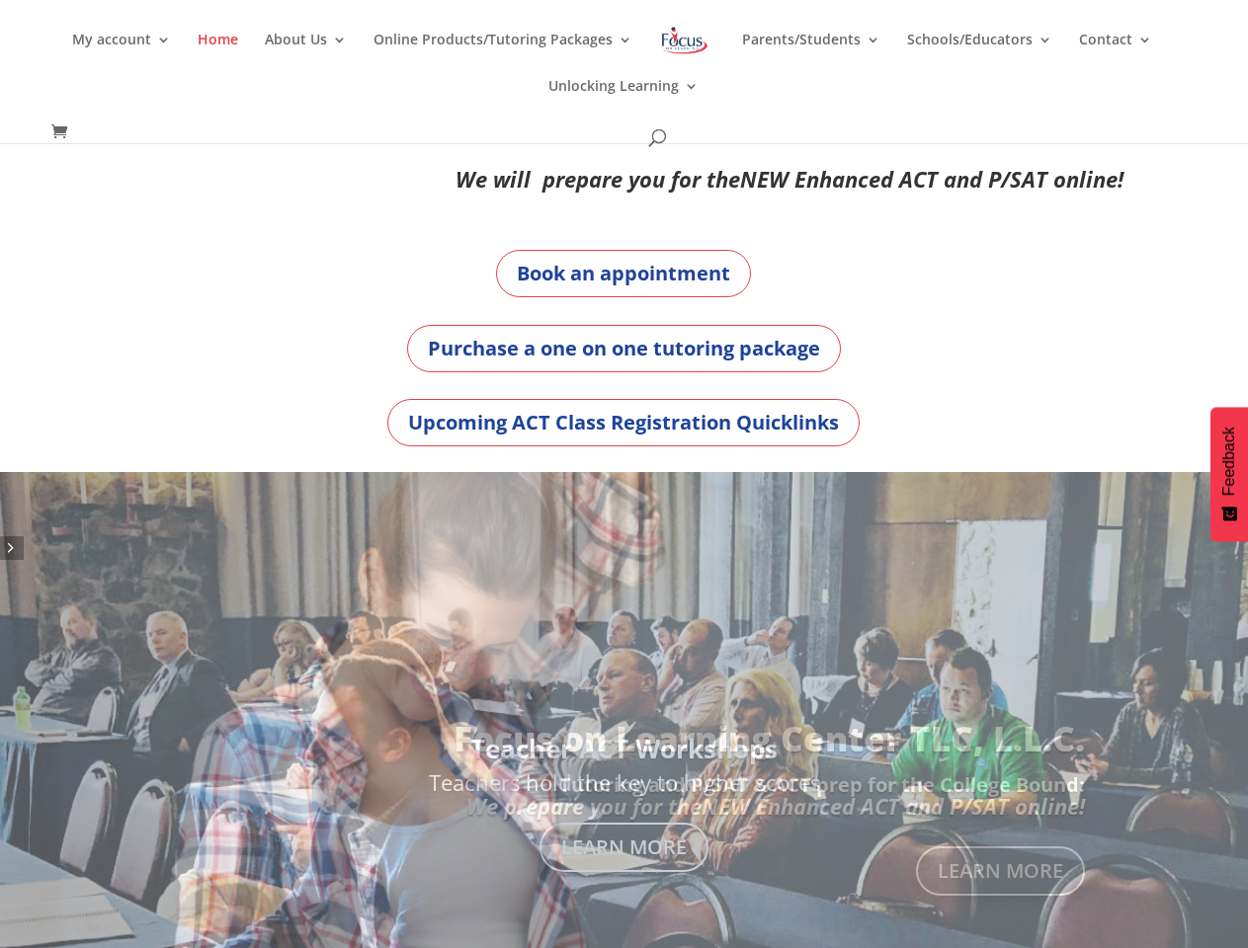 This screenshot has width=1248, height=948. What do you see at coordinates (624, 787) in the screenshot?
I see `h3: Teachers hold the key to higher scores` at bounding box center [624, 787].